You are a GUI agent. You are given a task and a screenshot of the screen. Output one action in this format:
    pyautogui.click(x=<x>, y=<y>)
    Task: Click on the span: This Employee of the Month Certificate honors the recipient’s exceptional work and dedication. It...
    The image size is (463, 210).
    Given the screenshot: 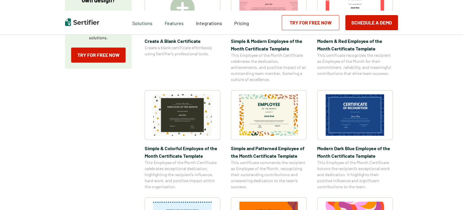 What is the action you would take?
    pyautogui.click(x=355, y=175)
    